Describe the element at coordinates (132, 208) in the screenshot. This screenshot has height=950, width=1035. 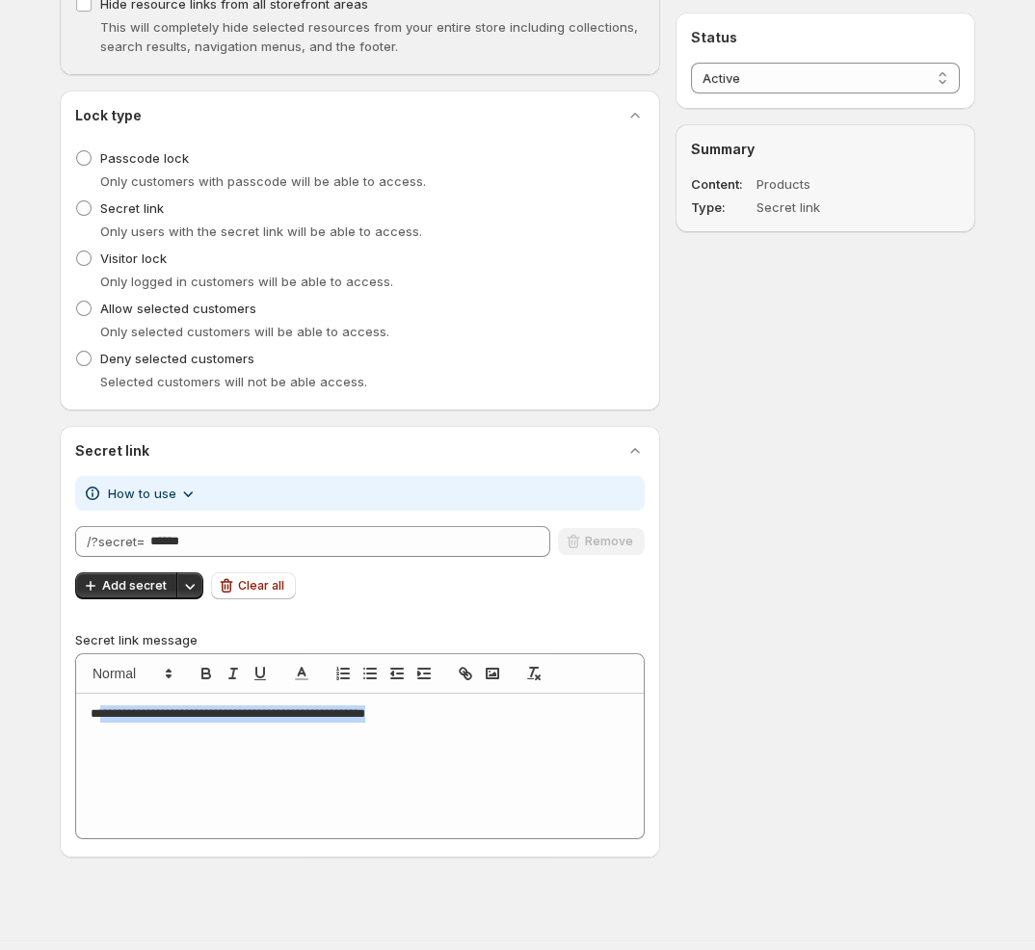
I see `span: Secret link` at that location.